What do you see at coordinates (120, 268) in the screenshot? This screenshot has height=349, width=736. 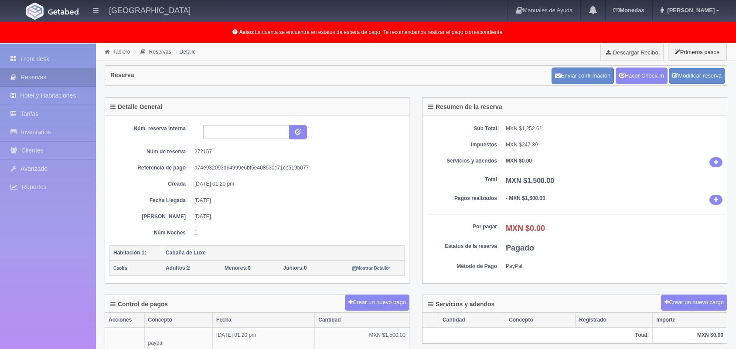 I see `small: Caoba` at bounding box center [120, 268].